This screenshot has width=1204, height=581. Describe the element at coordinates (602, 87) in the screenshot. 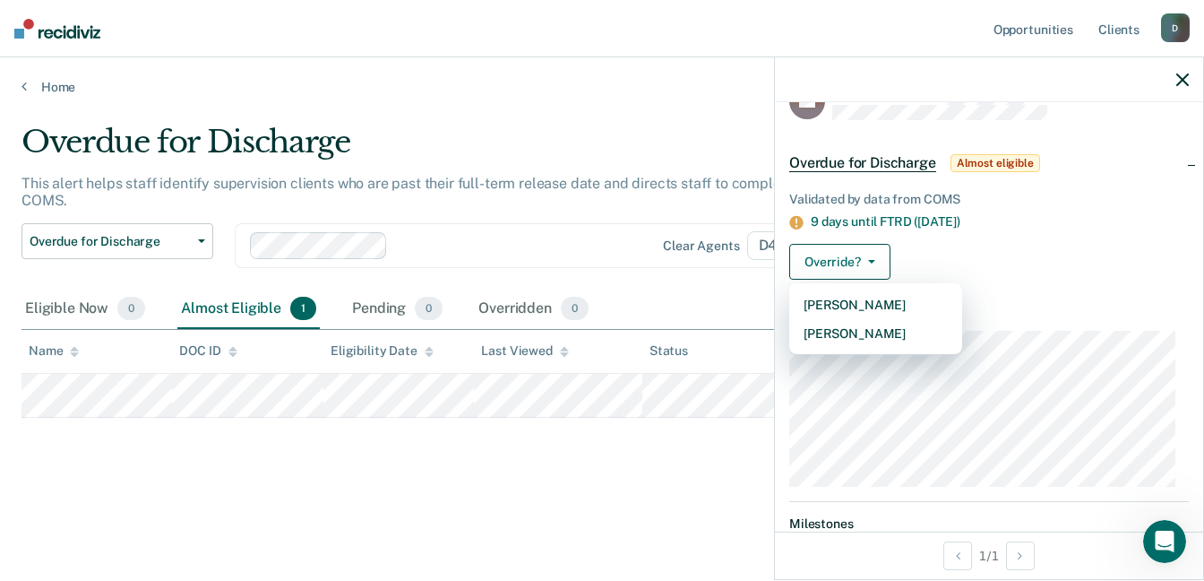

I see `a: Home` at that location.